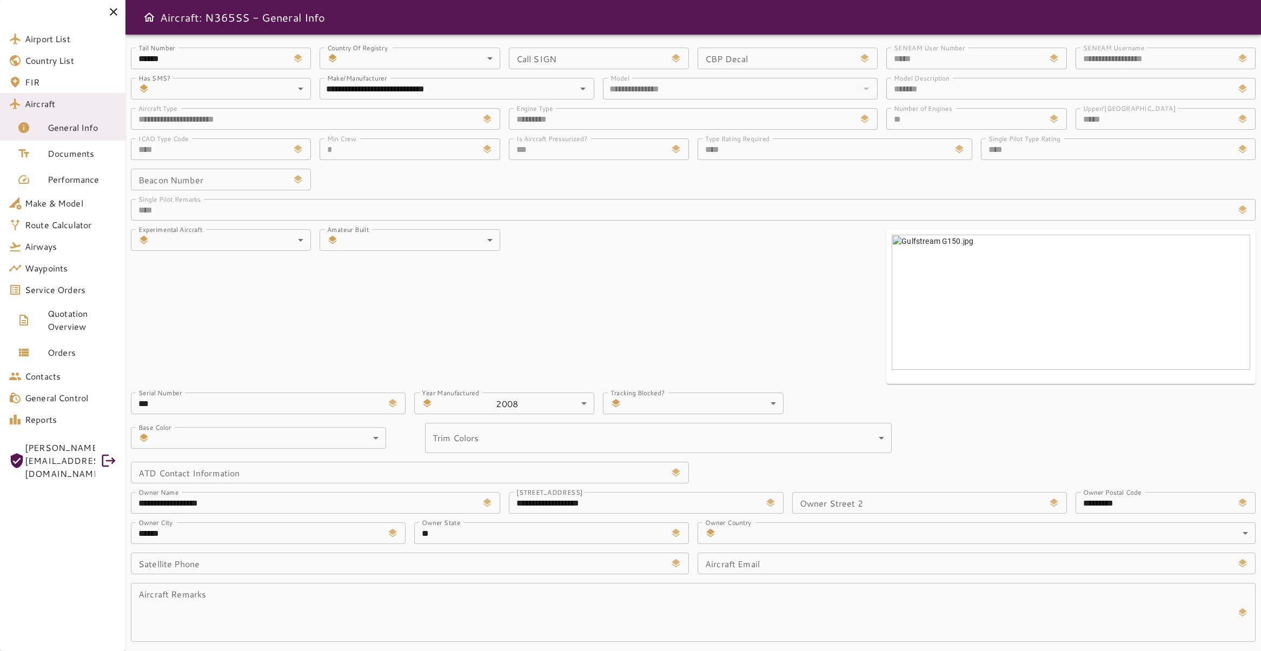  Describe the element at coordinates (71, 39) in the screenshot. I see `span: Airport List` at that location.